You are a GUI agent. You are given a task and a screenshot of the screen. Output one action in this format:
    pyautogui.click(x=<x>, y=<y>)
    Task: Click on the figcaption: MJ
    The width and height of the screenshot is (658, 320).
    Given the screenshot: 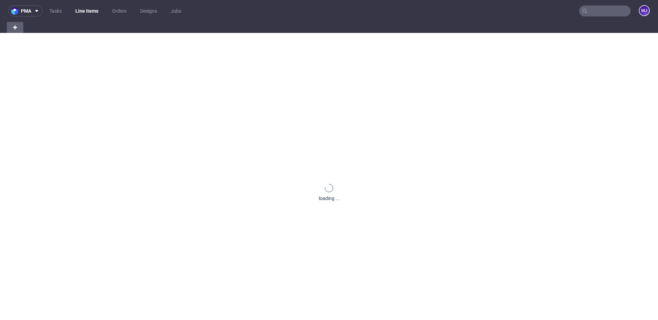 What is the action you would take?
    pyautogui.click(x=644, y=11)
    